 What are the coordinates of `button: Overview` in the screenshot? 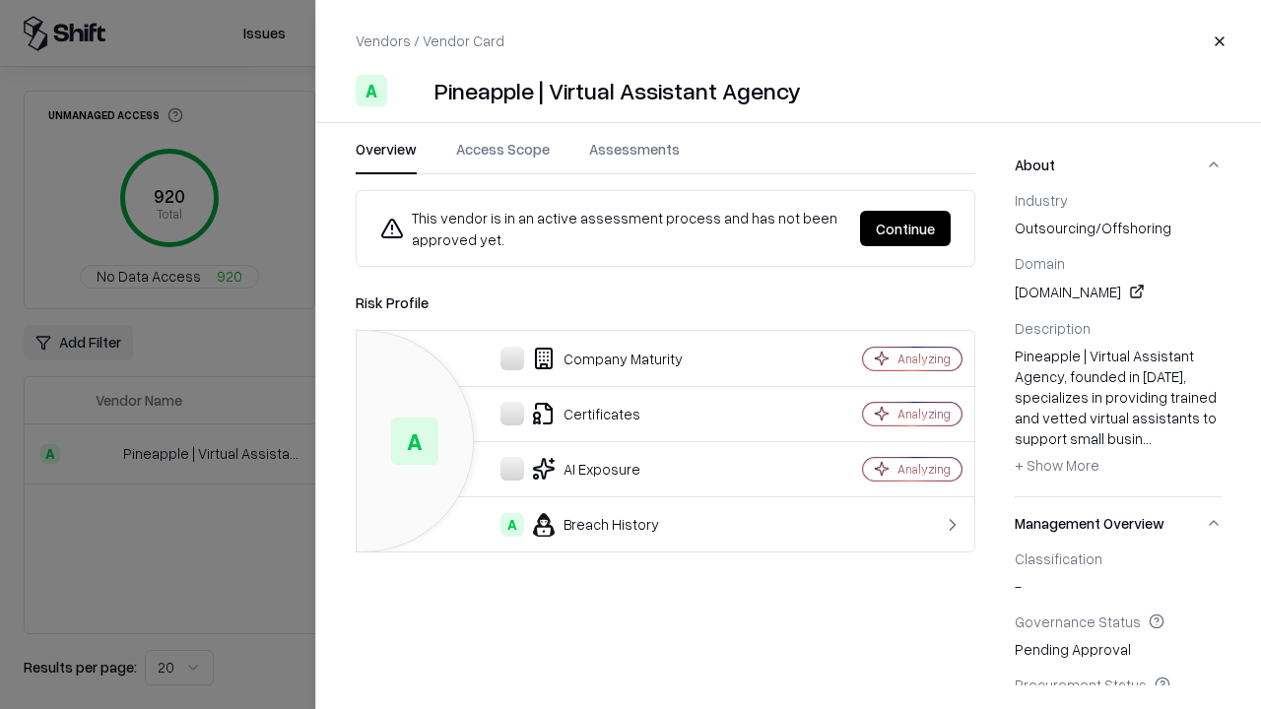 It's located at (386, 157).